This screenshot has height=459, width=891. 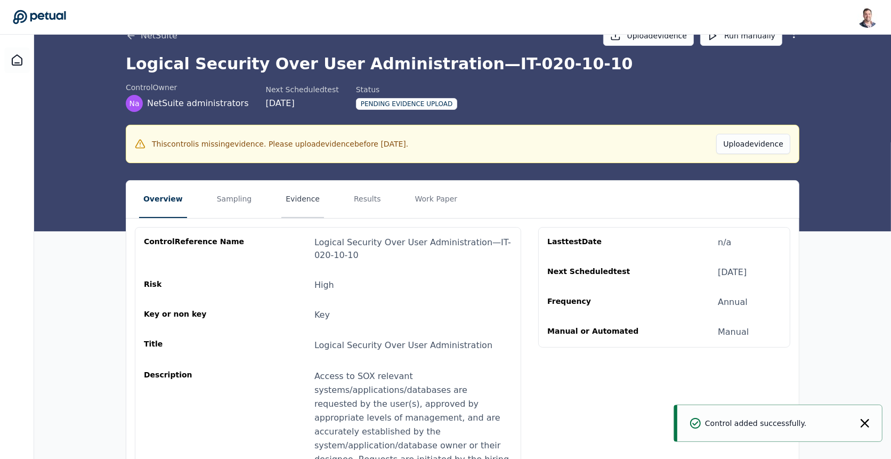 What do you see at coordinates (187, 87) in the screenshot?
I see `div: control Owner` at bounding box center [187, 87].